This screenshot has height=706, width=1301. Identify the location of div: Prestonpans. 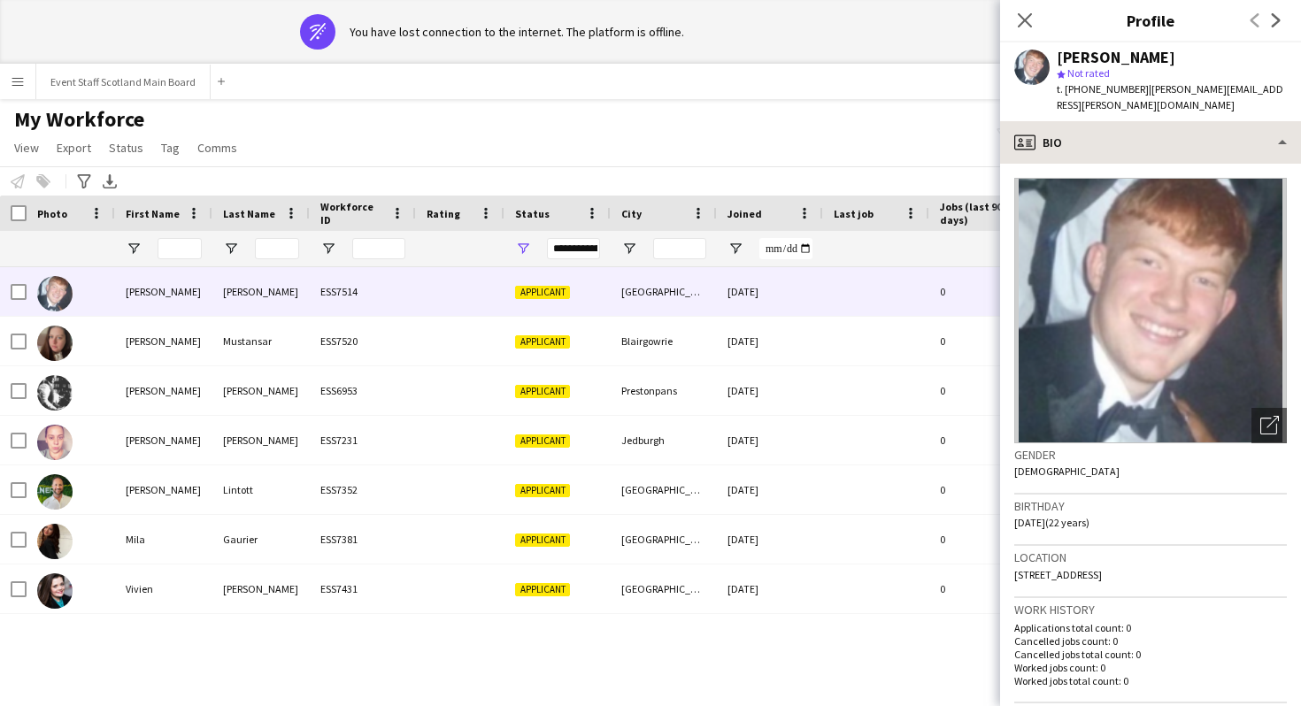
(664, 390).